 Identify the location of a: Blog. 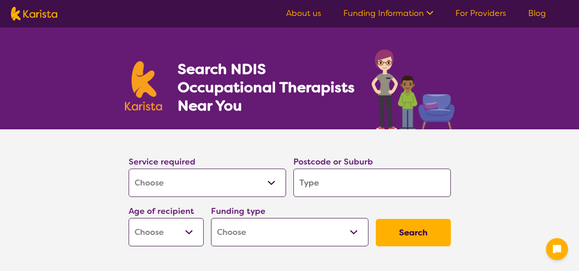
(537, 13).